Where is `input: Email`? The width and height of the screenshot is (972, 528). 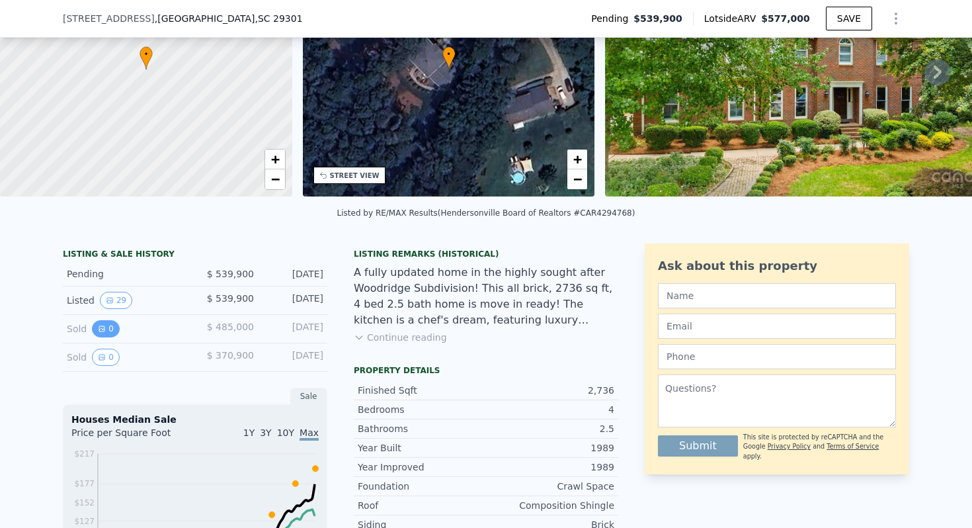 input: Email is located at coordinates (777, 326).